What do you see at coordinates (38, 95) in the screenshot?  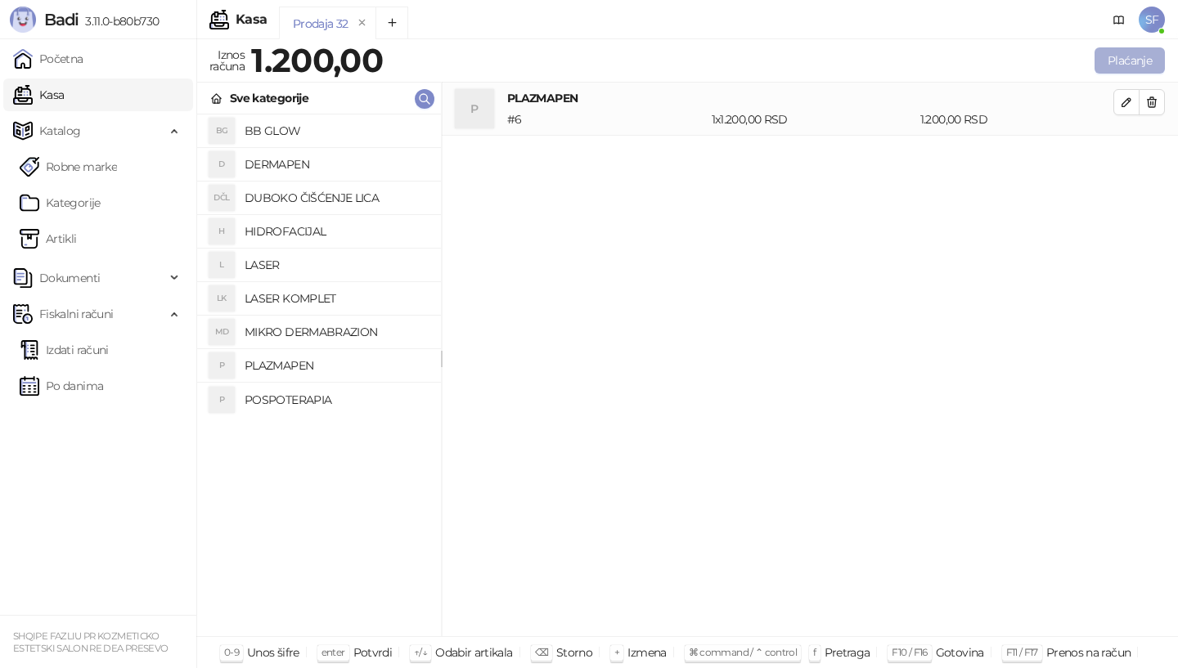 I see `a: Kasa` at bounding box center [38, 95].